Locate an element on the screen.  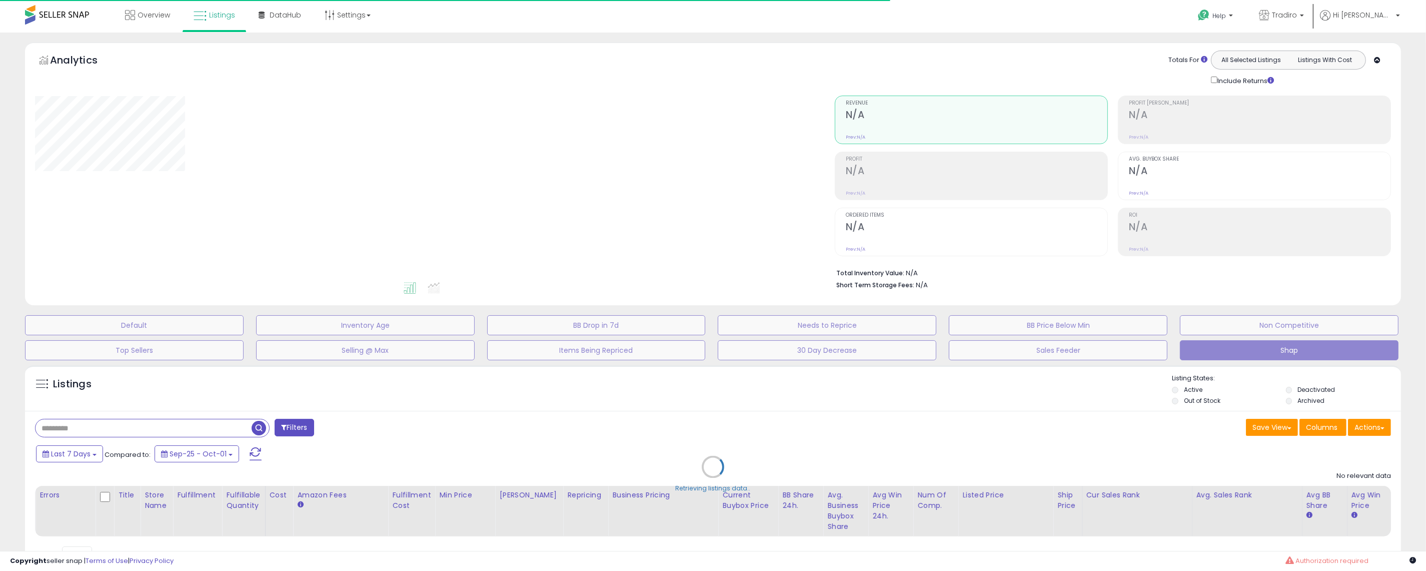
div: seller snap | | is located at coordinates (92, 561).